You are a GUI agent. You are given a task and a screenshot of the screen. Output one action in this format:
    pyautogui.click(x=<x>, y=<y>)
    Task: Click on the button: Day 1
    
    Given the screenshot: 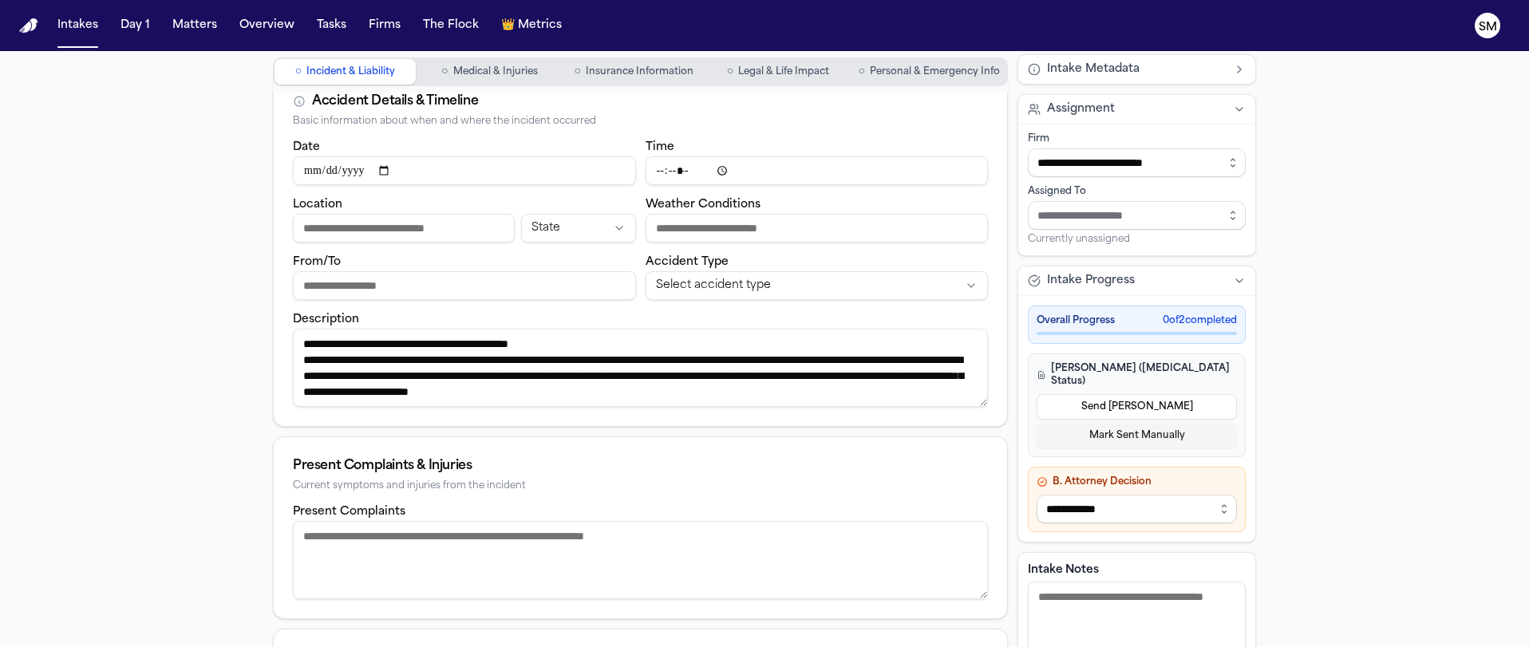 What is the action you would take?
    pyautogui.click(x=135, y=26)
    